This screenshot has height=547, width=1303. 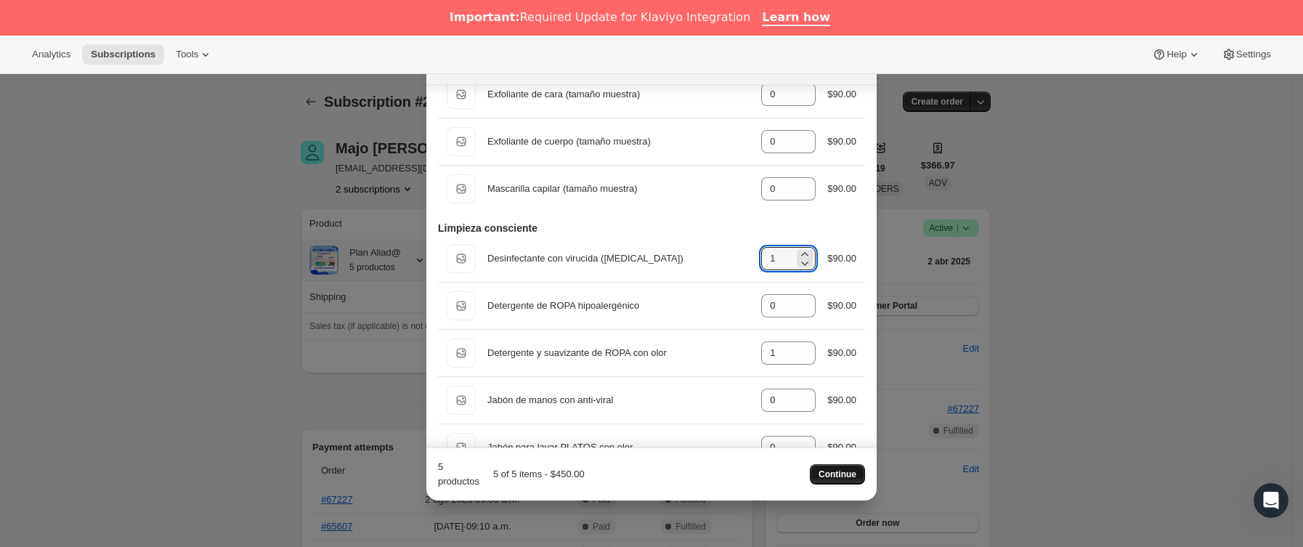 I want to click on span: Analytics, so click(x=51, y=54).